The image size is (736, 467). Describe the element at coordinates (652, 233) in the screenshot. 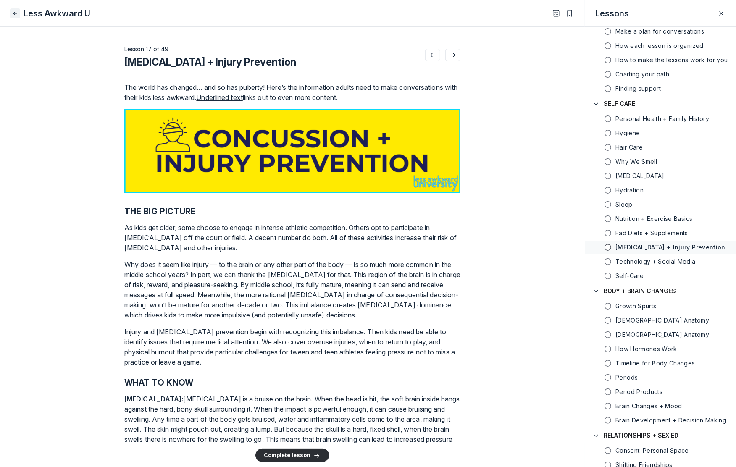

I see `span: Fad Diets + Supplements` at that location.